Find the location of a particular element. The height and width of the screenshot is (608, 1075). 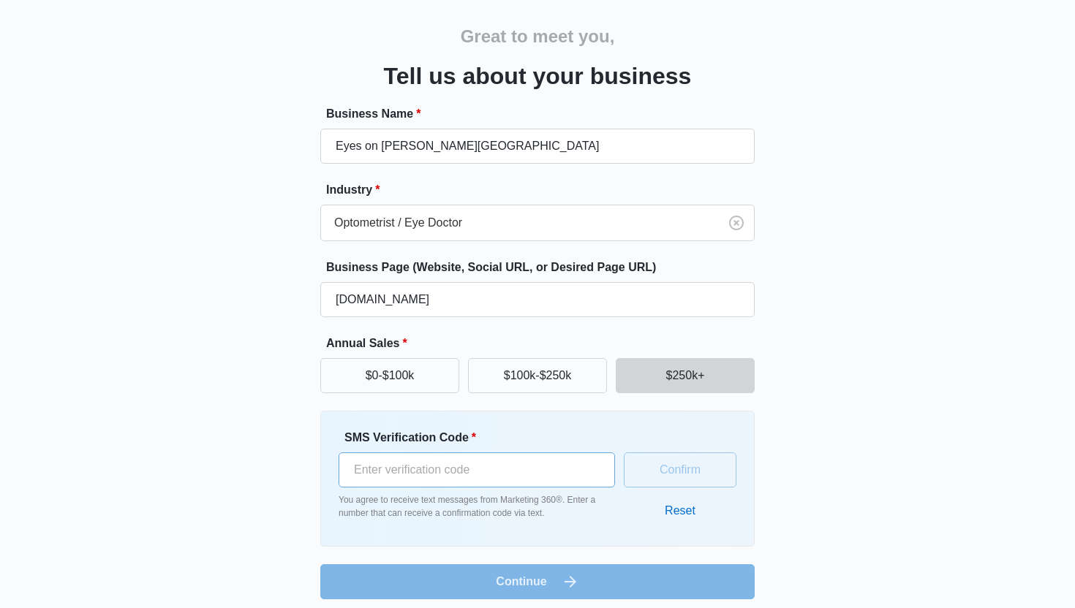

label: Industry is located at coordinates (543, 190).